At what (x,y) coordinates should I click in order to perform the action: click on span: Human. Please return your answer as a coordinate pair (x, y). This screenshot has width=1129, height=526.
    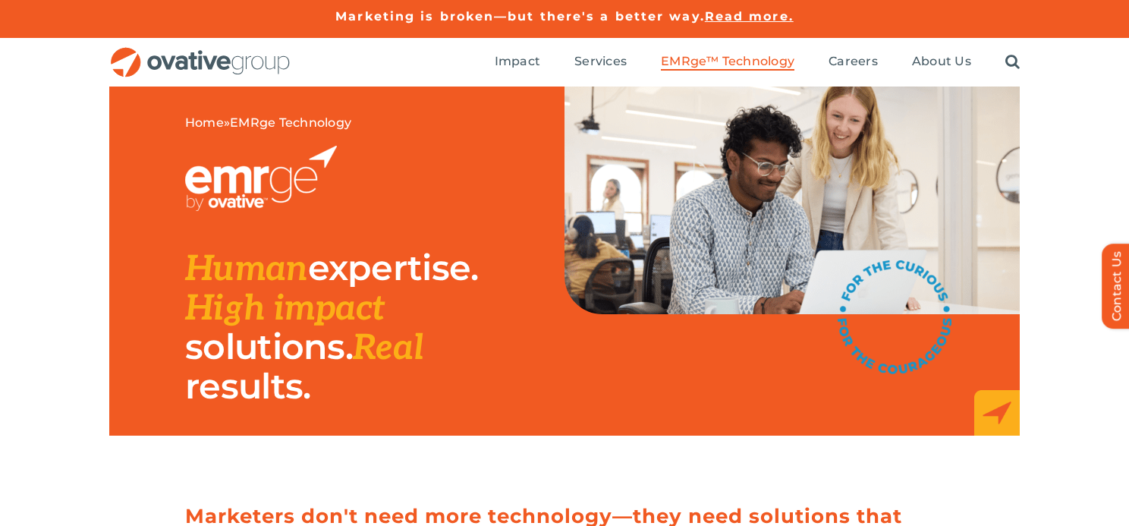
    Looking at the image, I should click on (247, 269).